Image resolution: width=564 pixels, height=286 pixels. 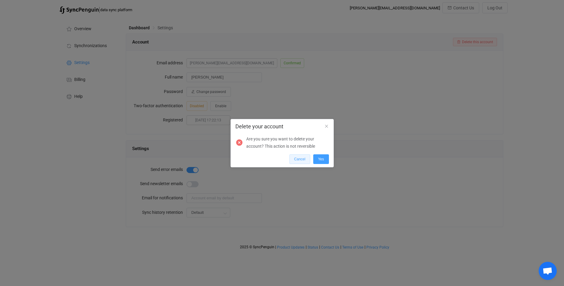 What do you see at coordinates (300, 159) in the screenshot?
I see `span: Cancel` at bounding box center [300, 159].